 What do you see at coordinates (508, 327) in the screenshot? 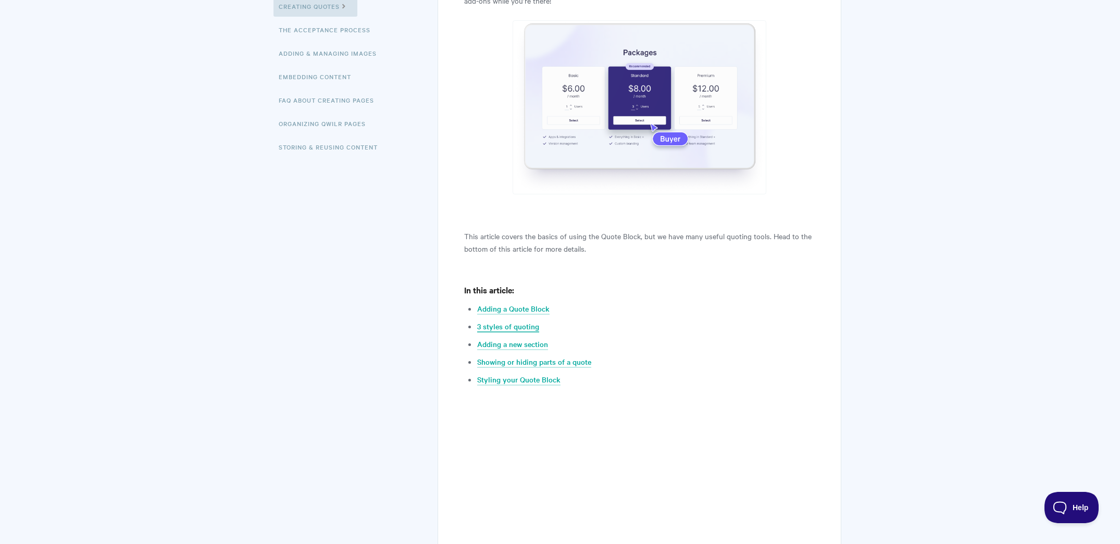
I see `a: 3 styles of quoting` at bounding box center [508, 327].